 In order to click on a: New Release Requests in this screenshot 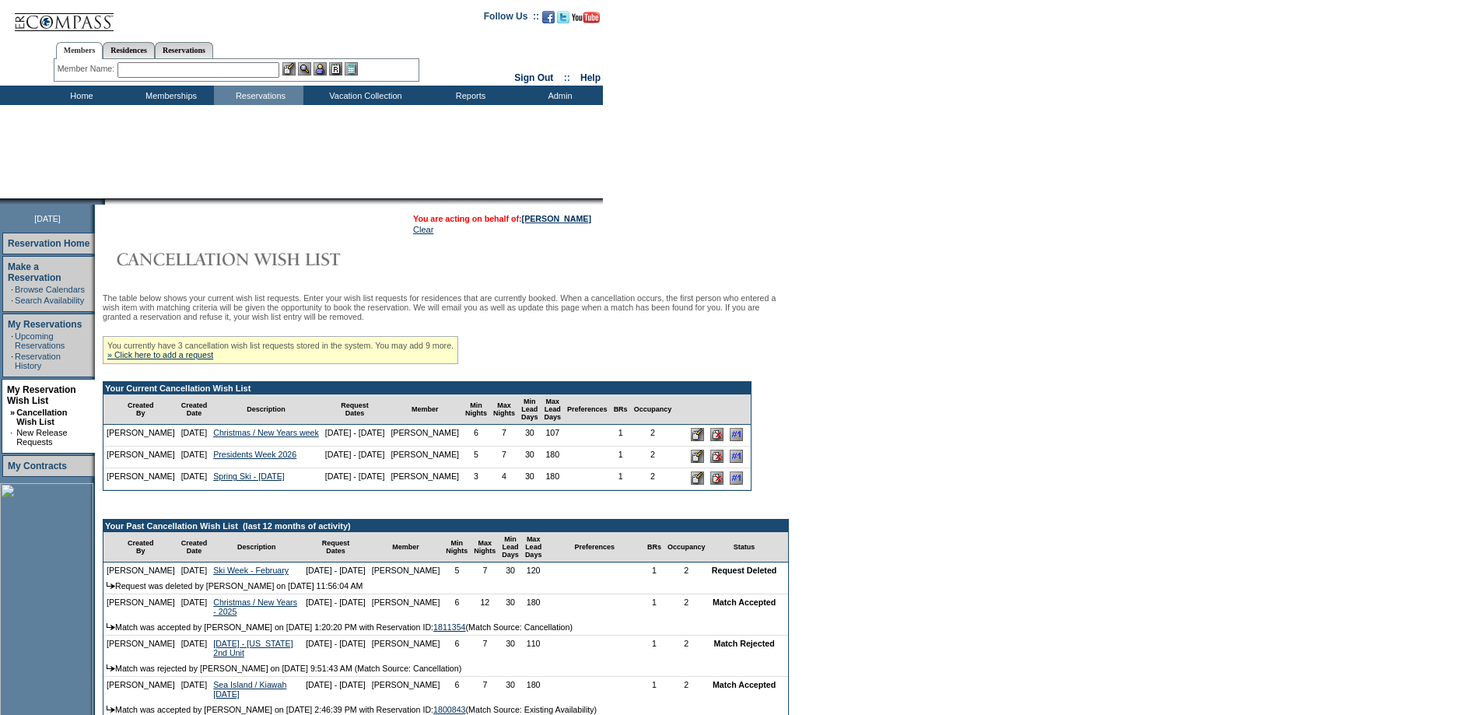, I will do `click(41, 437)`.